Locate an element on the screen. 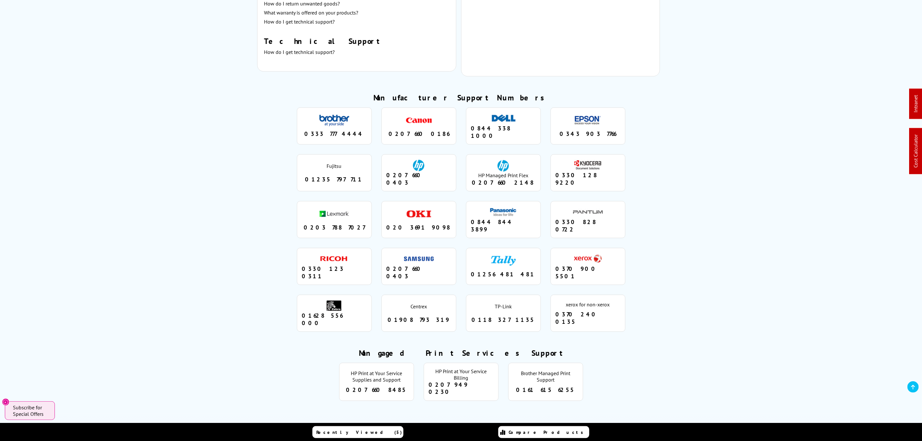  div: 01256 481 481 is located at coordinates (503, 274).